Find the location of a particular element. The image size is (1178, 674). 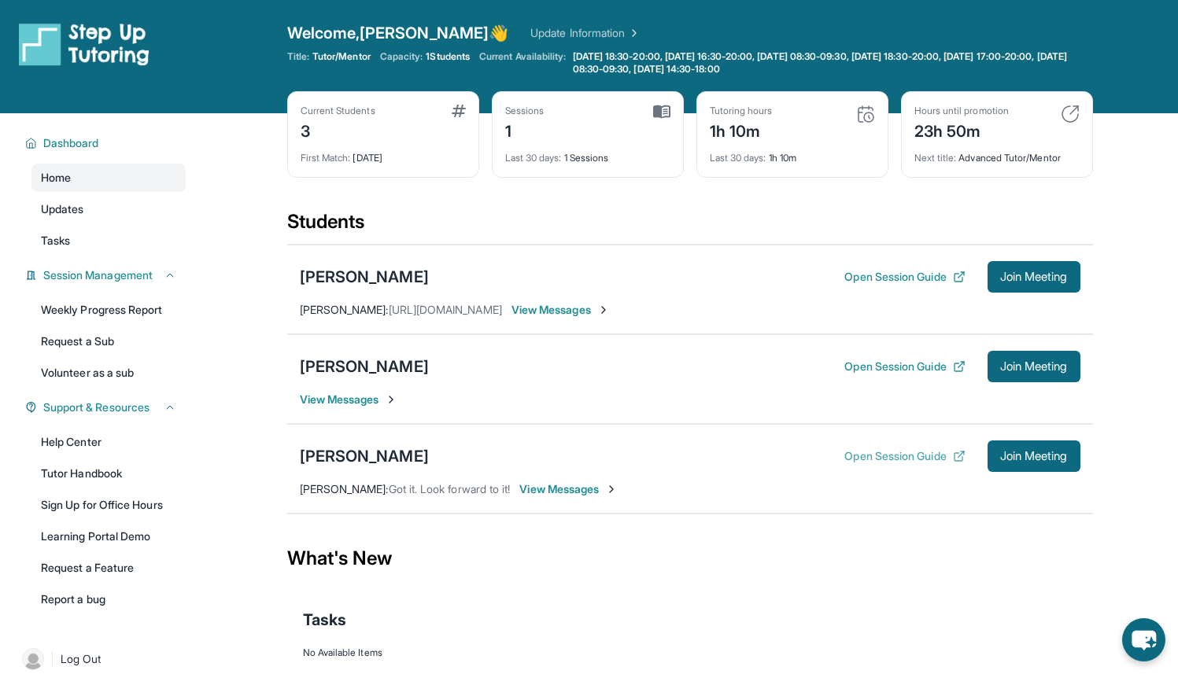

div: What's New is located at coordinates (690, 559).